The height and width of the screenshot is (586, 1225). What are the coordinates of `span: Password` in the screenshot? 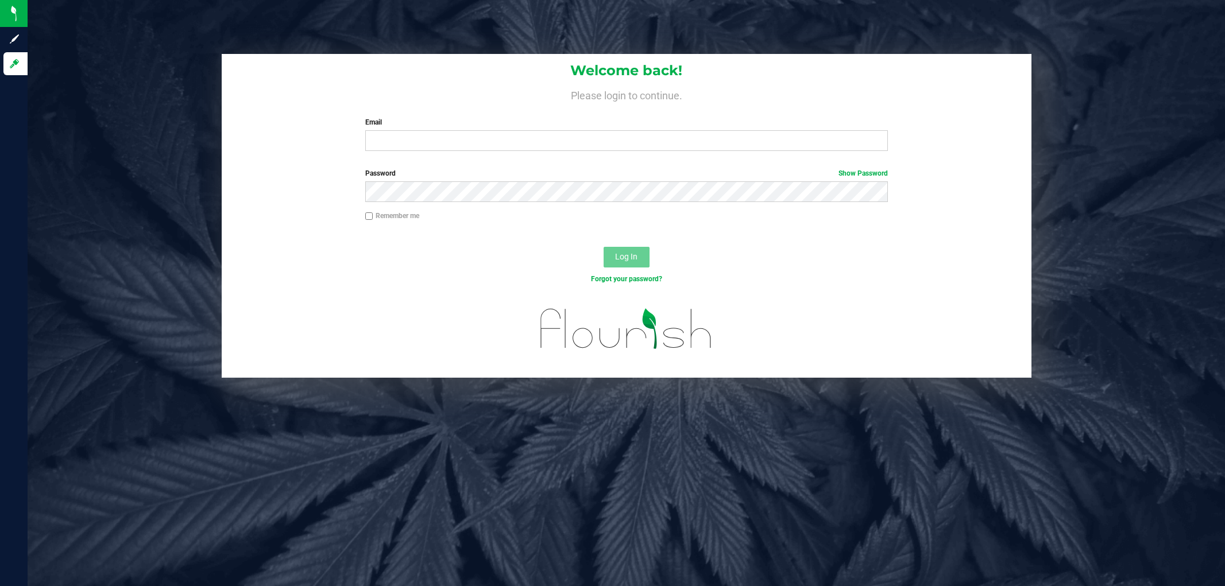 It's located at (380, 173).